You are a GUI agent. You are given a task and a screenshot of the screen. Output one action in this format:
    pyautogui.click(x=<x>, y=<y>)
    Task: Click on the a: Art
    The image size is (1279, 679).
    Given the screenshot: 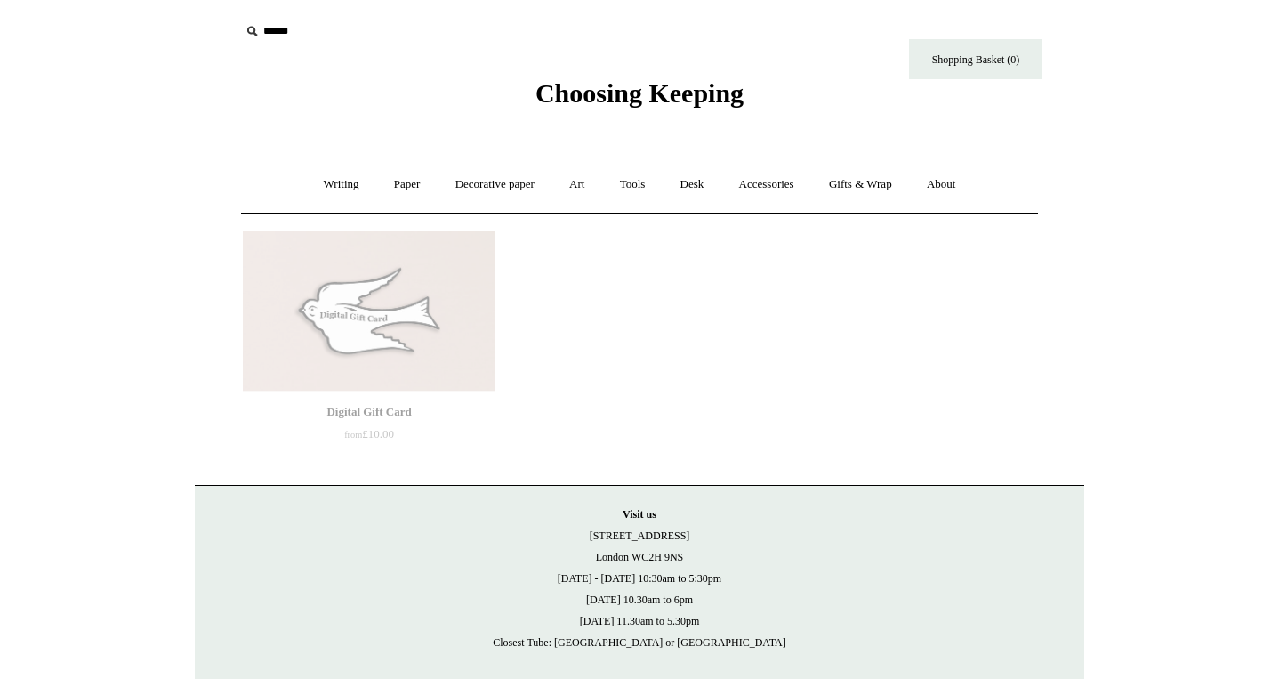 What is the action you would take?
    pyautogui.click(x=576, y=184)
    